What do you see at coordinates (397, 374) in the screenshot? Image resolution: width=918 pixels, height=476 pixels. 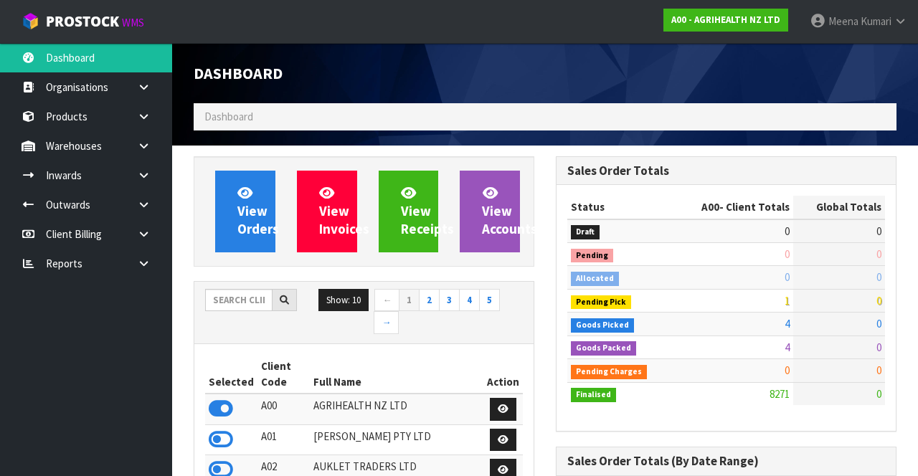 I see `th: Full Name` at bounding box center [397, 374].